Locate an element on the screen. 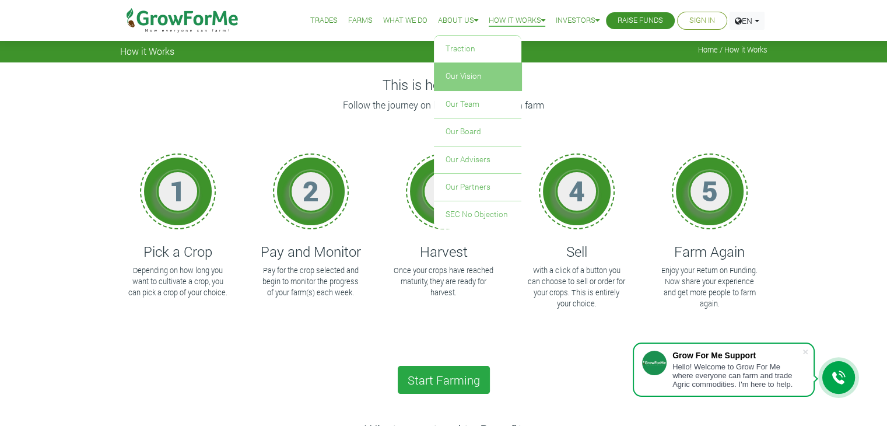  h1: 5 is located at coordinates (710, 191).